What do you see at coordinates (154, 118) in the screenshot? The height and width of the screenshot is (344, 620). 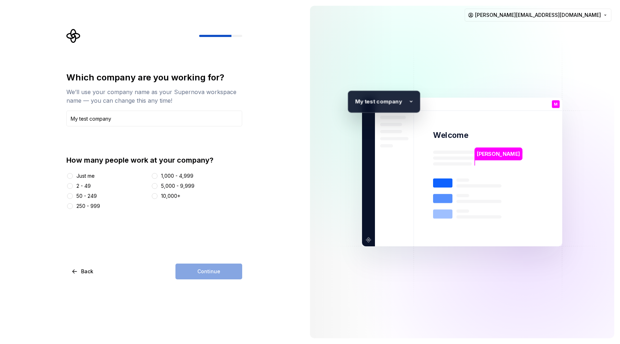 I see `input: Company name` at bounding box center [154, 118].